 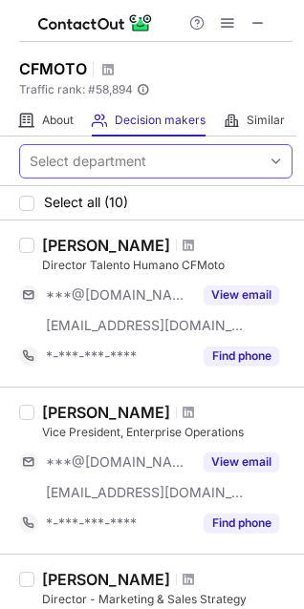 I want to click on span: About, so click(x=57, y=120).